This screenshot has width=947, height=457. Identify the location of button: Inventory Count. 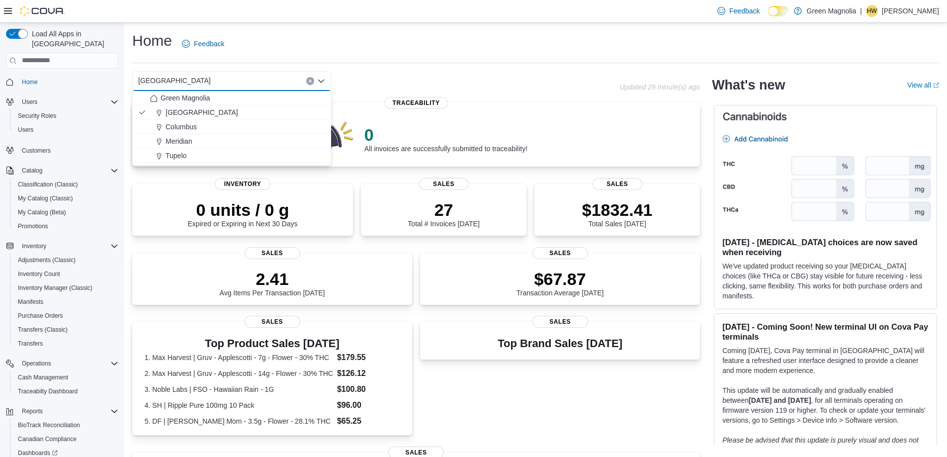
(66, 274).